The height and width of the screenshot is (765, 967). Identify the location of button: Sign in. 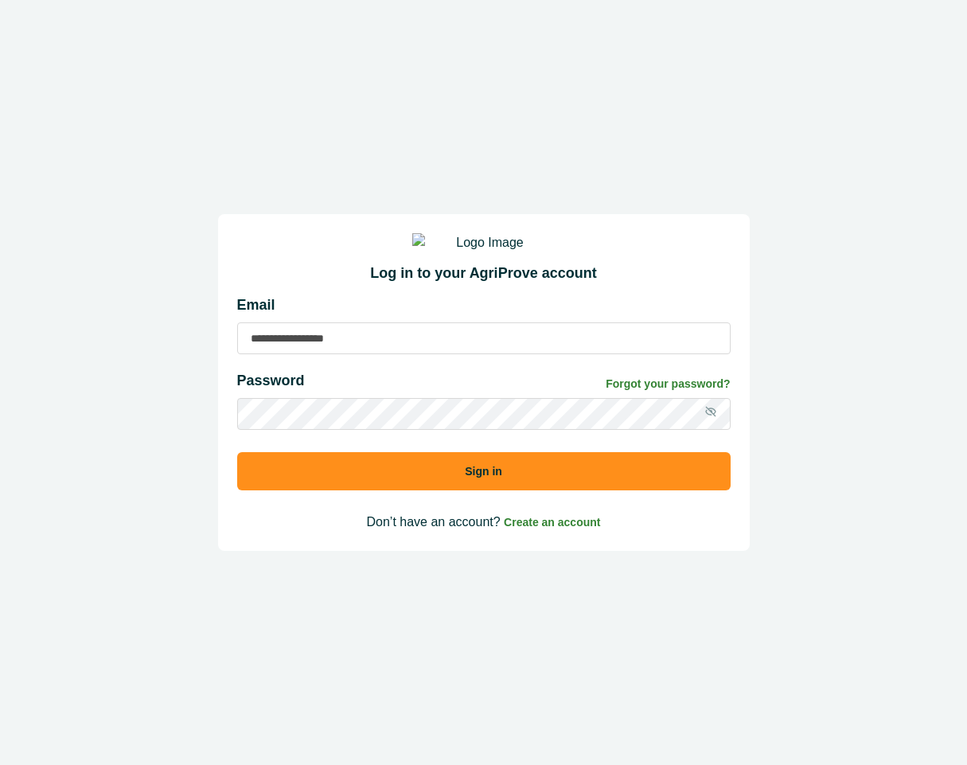
(484, 471).